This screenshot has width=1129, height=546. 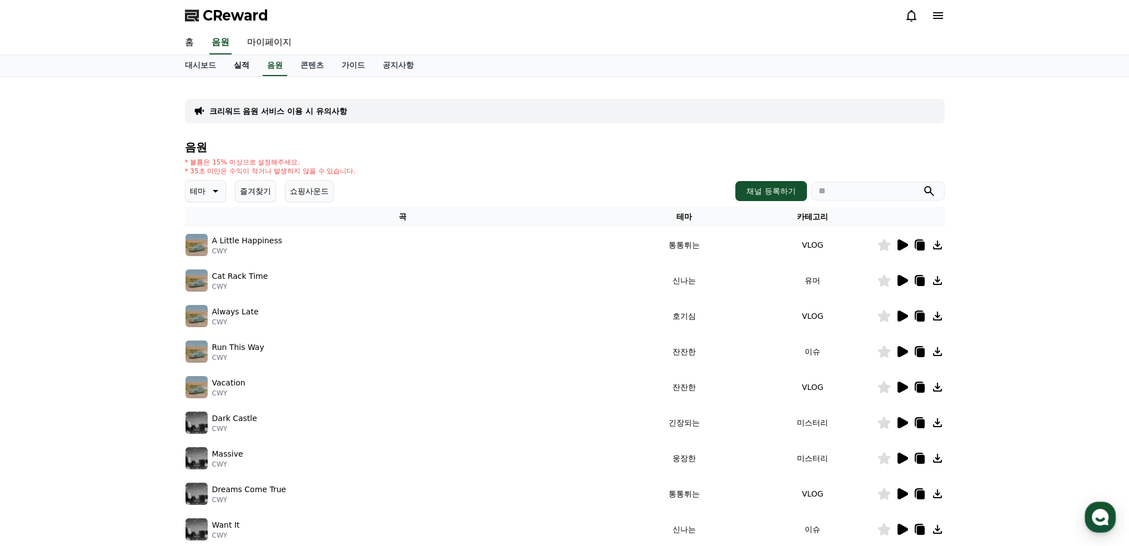 What do you see at coordinates (278, 111) in the screenshot?
I see `p: 크리워드 음원 서비스 이용 시 유의사항` at bounding box center [278, 111].